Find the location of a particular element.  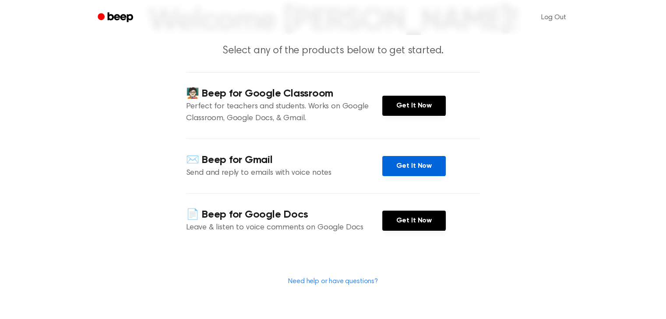

a: Log Out is located at coordinates (553, 18).